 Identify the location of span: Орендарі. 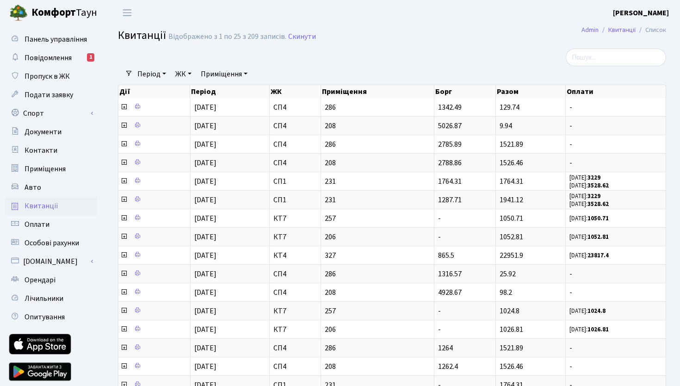
(40, 280).